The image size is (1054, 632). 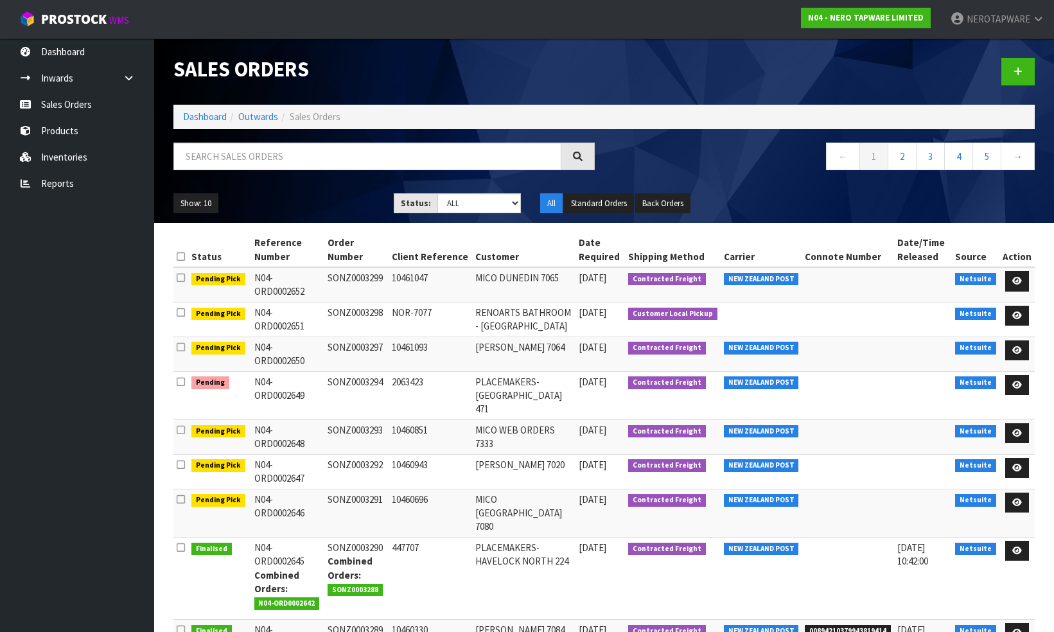 I want to click on td: N04-ORD0002646, so click(x=288, y=513).